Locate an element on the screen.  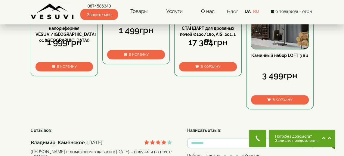
button: Chat button is located at coordinates (302, 139).